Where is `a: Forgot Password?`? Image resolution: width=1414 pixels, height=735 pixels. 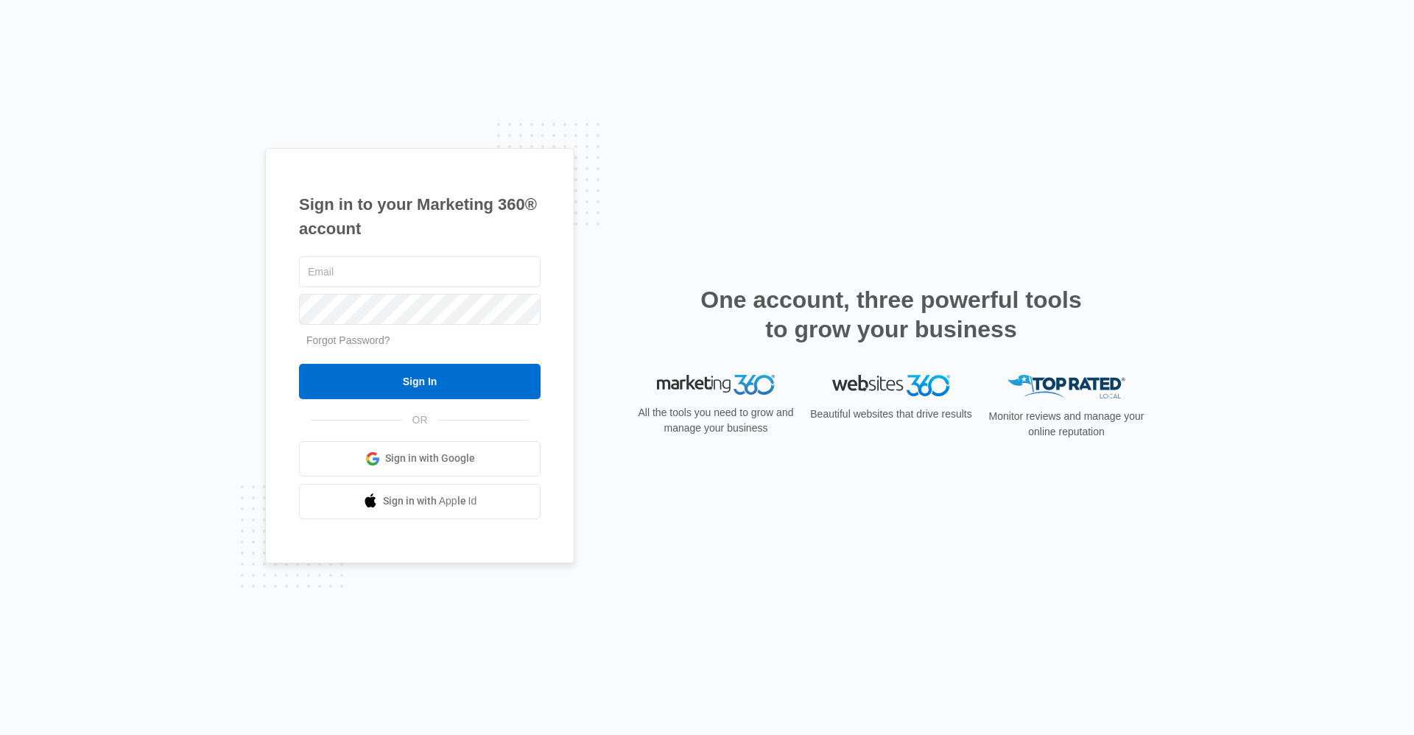
a: Forgot Password? is located at coordinates (348, 340).